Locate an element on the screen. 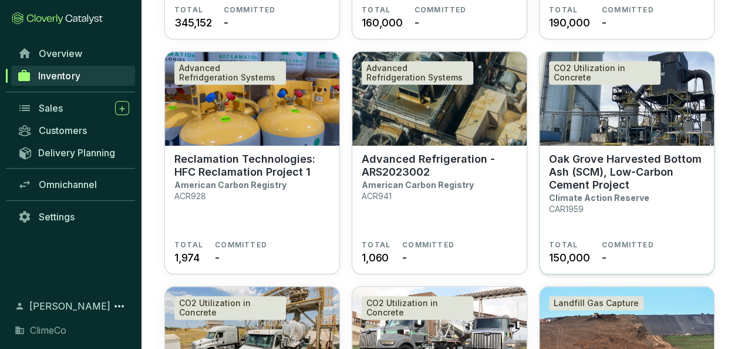 Image resolution: width=738 pixels, height=349 pixels. span: Delivery Planning is located at coordinates (76, 153).